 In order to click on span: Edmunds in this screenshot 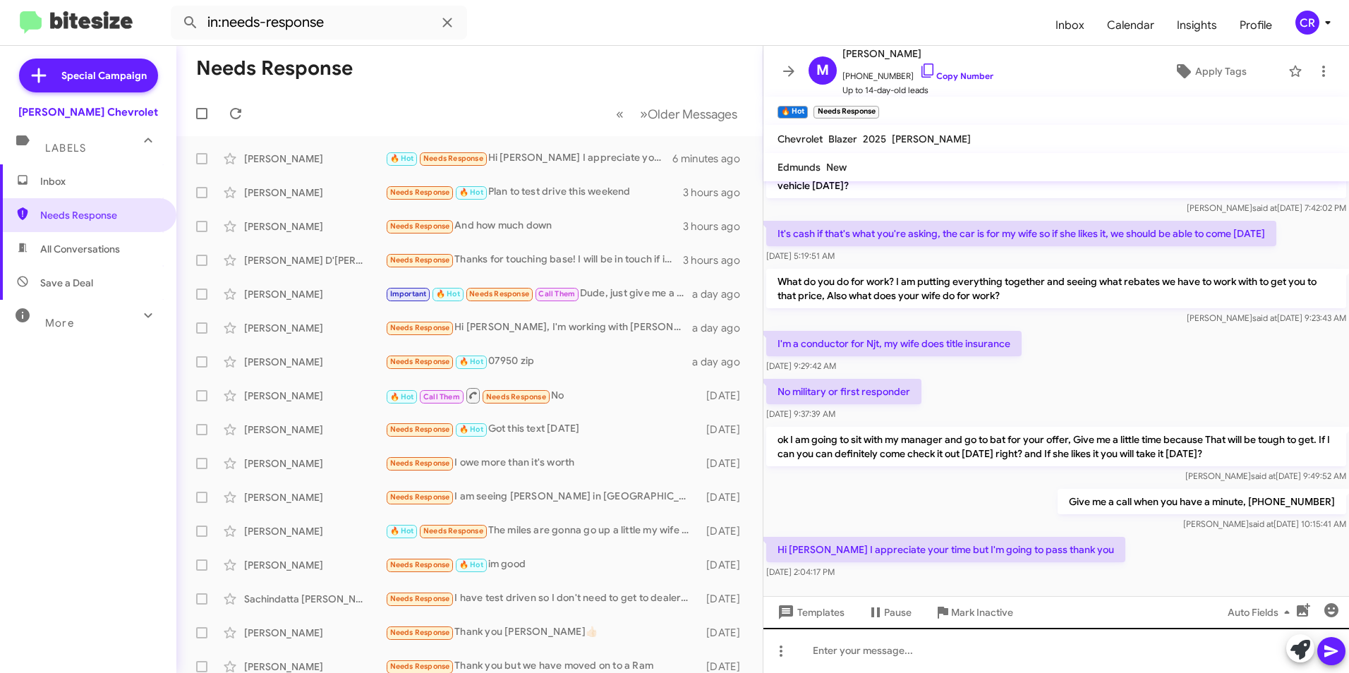, I will do `click(798, 167)`.